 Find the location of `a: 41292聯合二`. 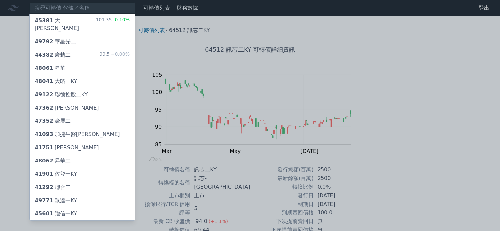

a: 41292聯合二 is located at coordinates (82, 188).